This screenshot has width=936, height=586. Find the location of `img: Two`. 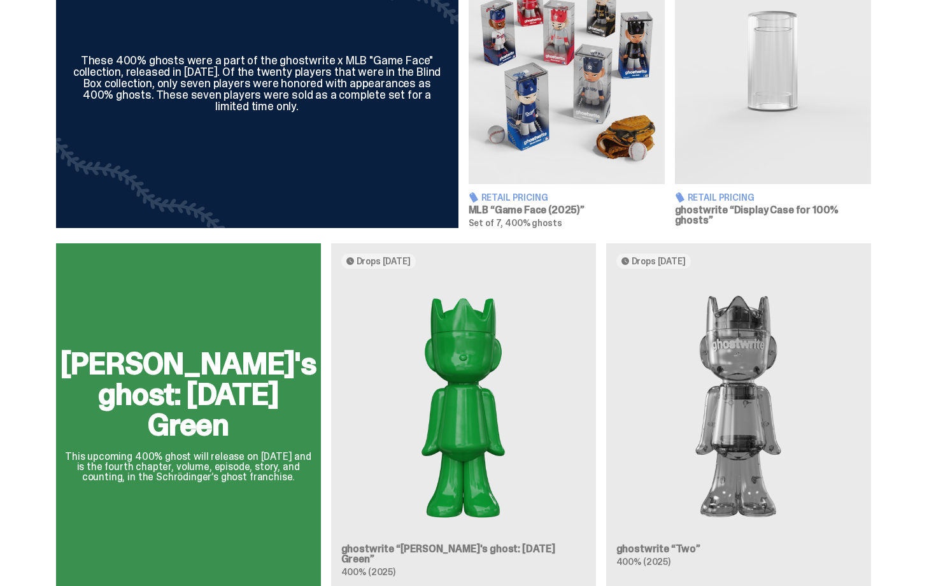

img: Two is located at coordinates (738, 406).